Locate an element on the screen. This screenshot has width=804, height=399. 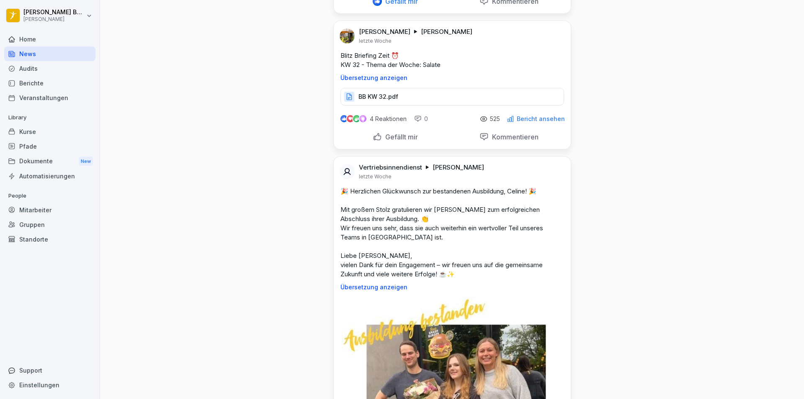
p: Kommentieren is located at coordinates (514, 137).